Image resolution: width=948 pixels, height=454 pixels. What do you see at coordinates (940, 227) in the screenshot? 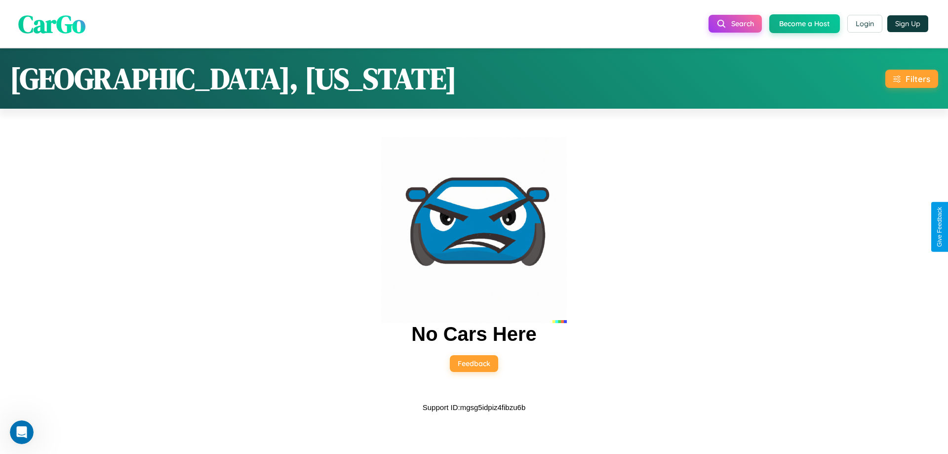
I see `div: Give Feedback` at bounding box center [940, 227].